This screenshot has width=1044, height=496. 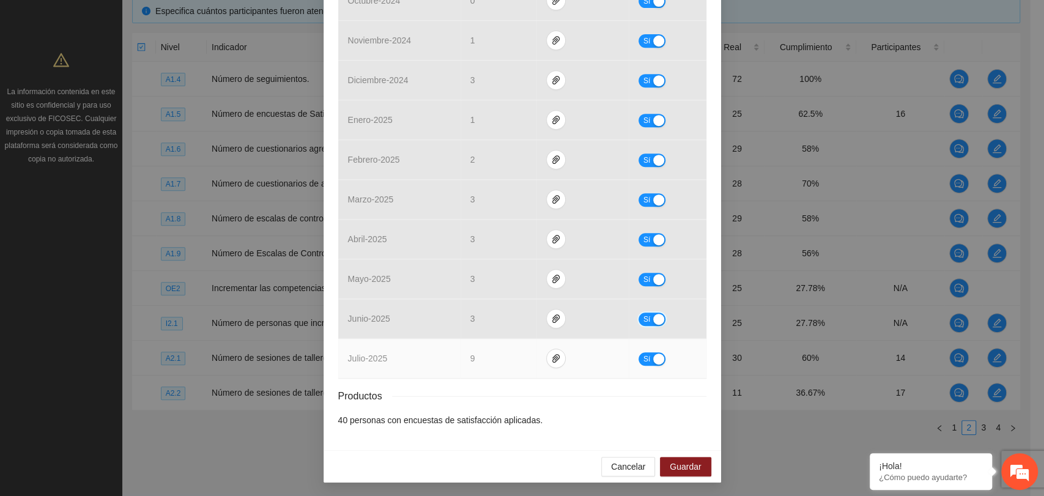 I want to click on span: 2, so click(x=473, y=160).